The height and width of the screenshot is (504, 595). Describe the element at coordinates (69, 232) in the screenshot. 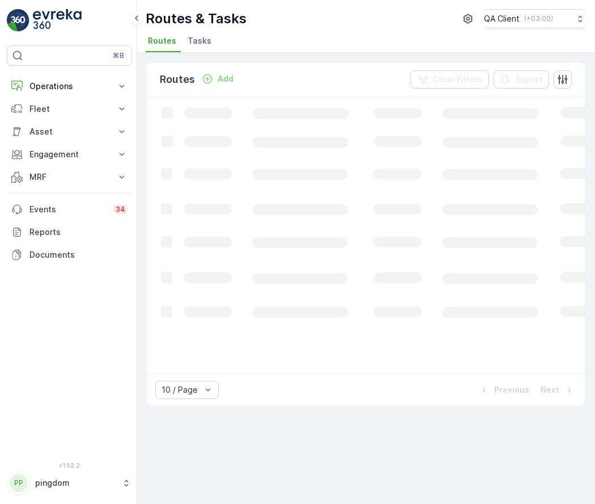

I see `a: Reports` at that location.